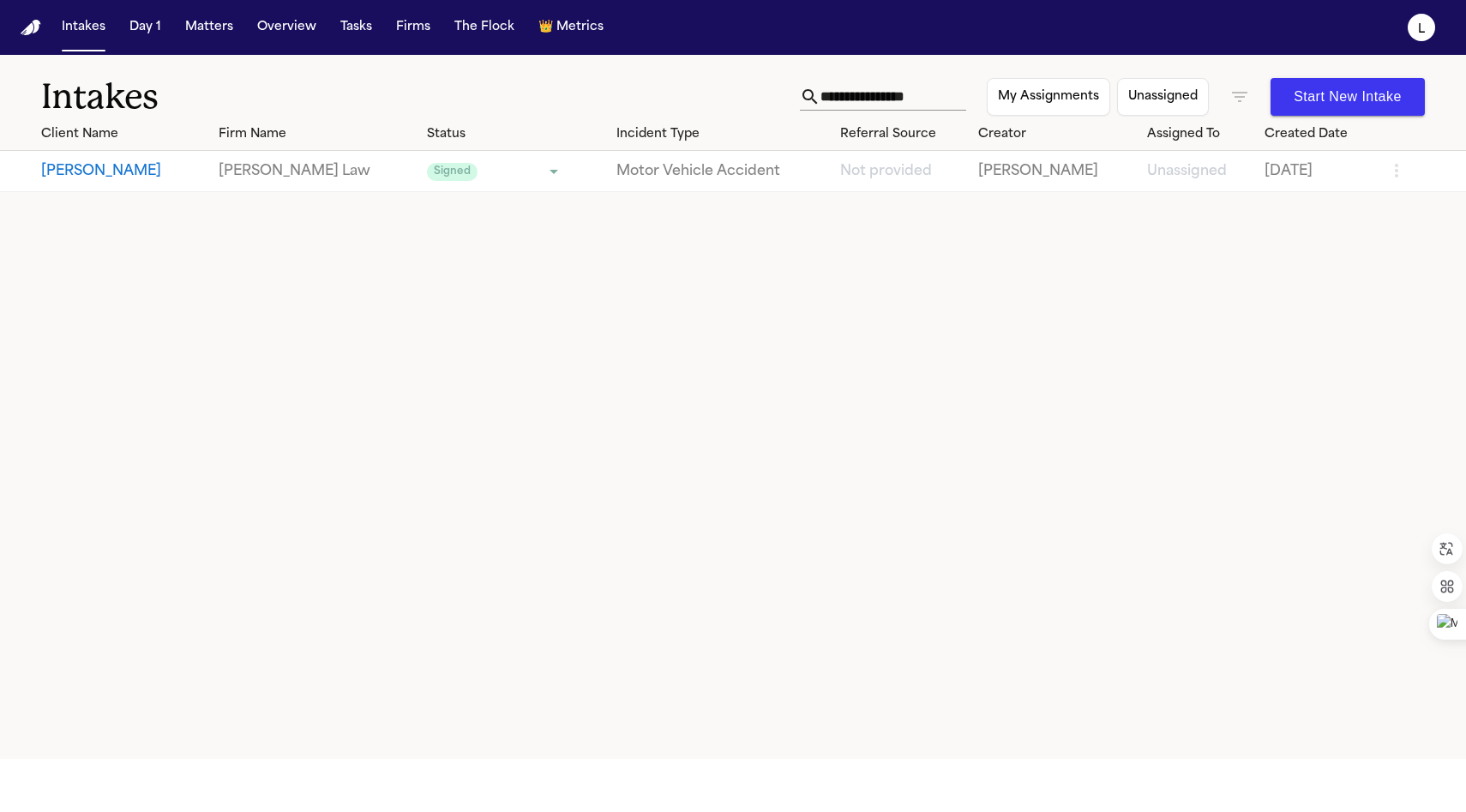  I want to click on button: Unassigned, so click(1163, 97).